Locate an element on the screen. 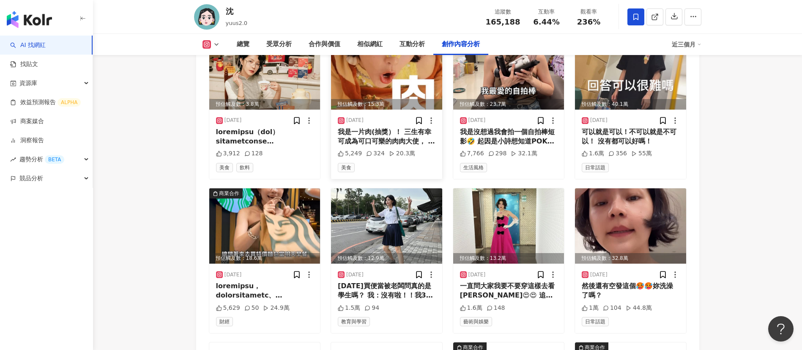 The image size is (802, 350). div: post-image預估觸及數：40.1萬 is located at coordinates (630, 72).